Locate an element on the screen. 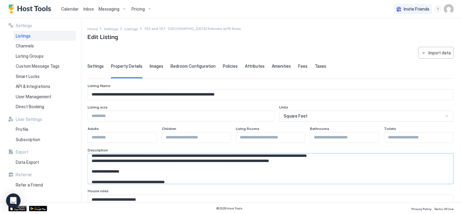 This screenshot has height=214, width=462. span: Property Details is located at coordinates (127, 66).